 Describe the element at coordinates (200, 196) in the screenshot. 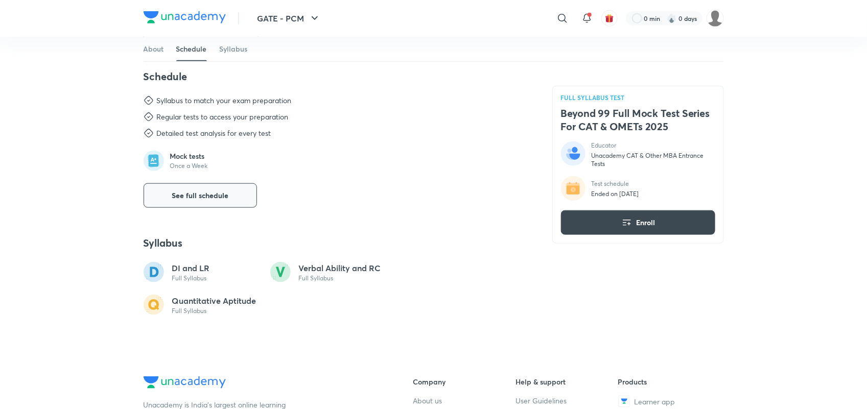

I see `button: See full schedule` at that location.